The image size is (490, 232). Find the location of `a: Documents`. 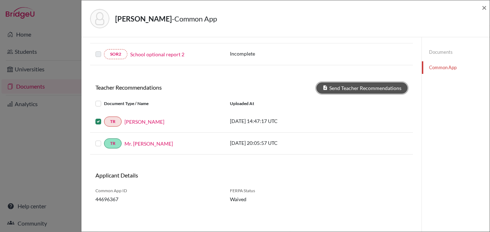

a: Documents is located at coordinates (455, 52).